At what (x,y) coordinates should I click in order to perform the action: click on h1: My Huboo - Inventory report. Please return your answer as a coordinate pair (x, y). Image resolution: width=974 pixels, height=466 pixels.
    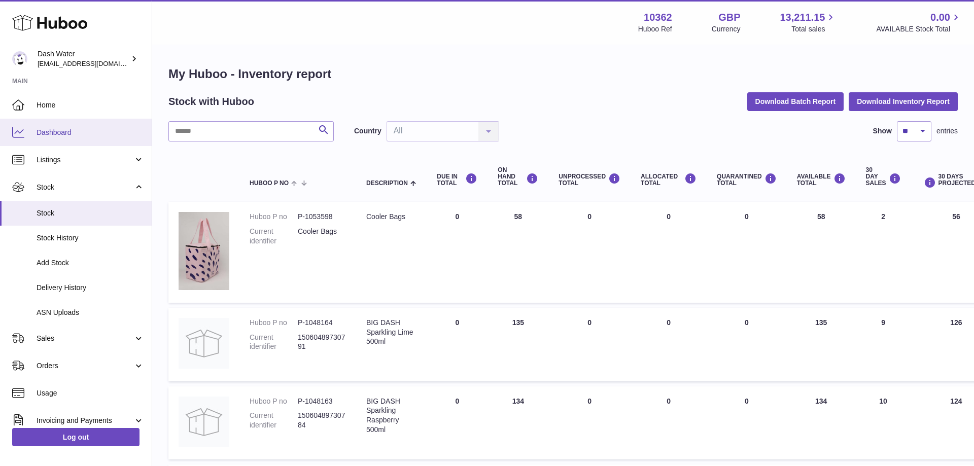
    Looking at the image, I should click on (563, 74).